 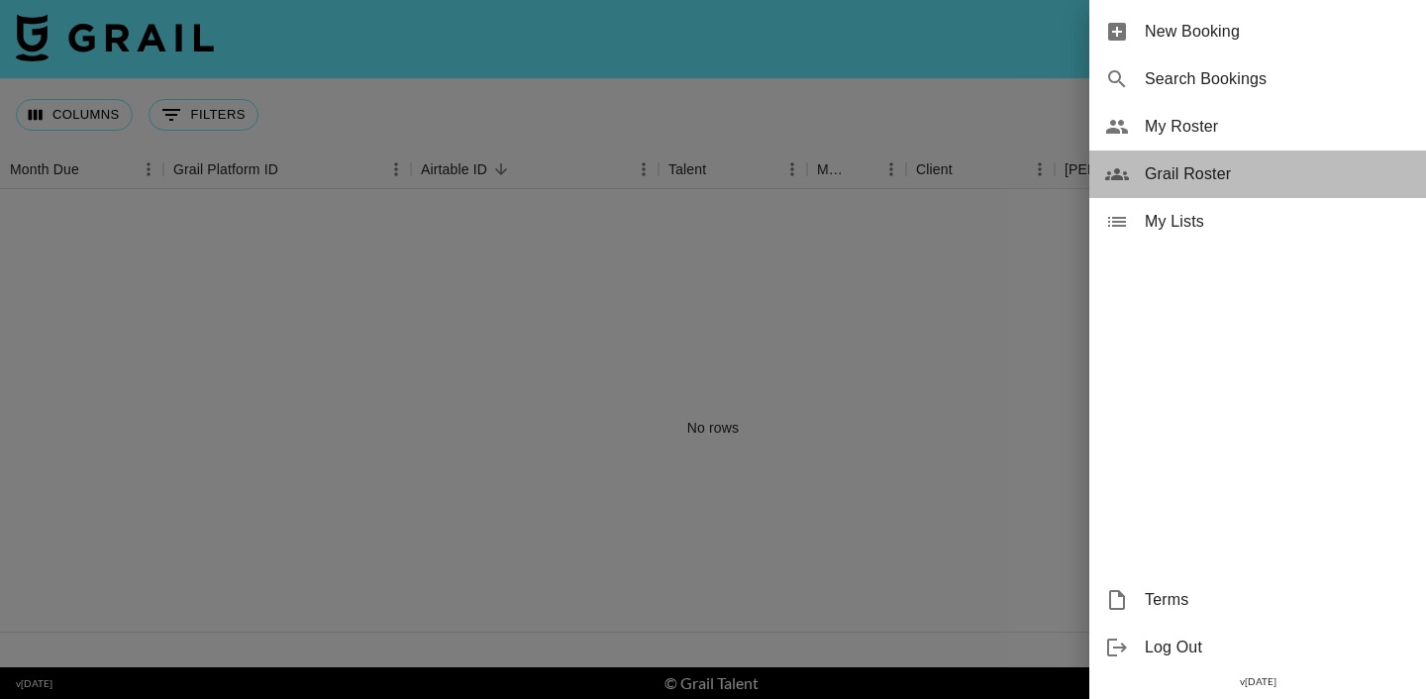 I want to click on span: Search Bookings, so click(x=1278, y=79).